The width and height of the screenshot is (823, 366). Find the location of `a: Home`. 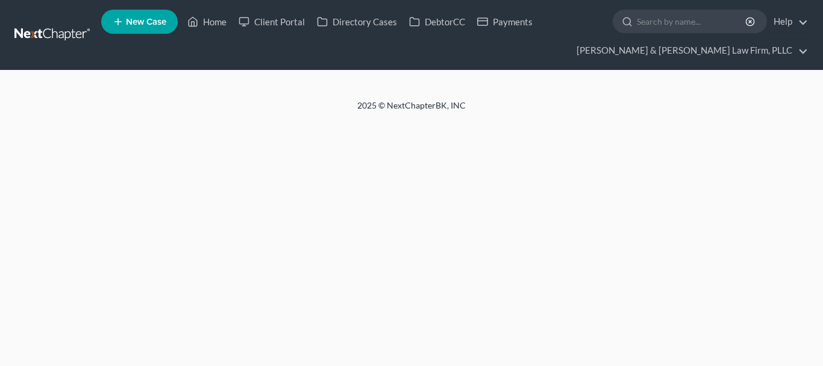

a: Home is located at coordinates (207, 22).